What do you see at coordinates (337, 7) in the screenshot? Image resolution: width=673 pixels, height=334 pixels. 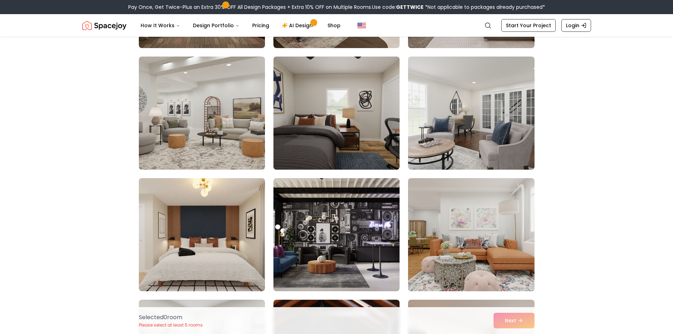 I see `div: Pay Once, Get Twice-Plus an Extra 30% OFF All Design Packages + Extra 10% OFF on Multiple Rooms.` at bounding box center [337, 7].